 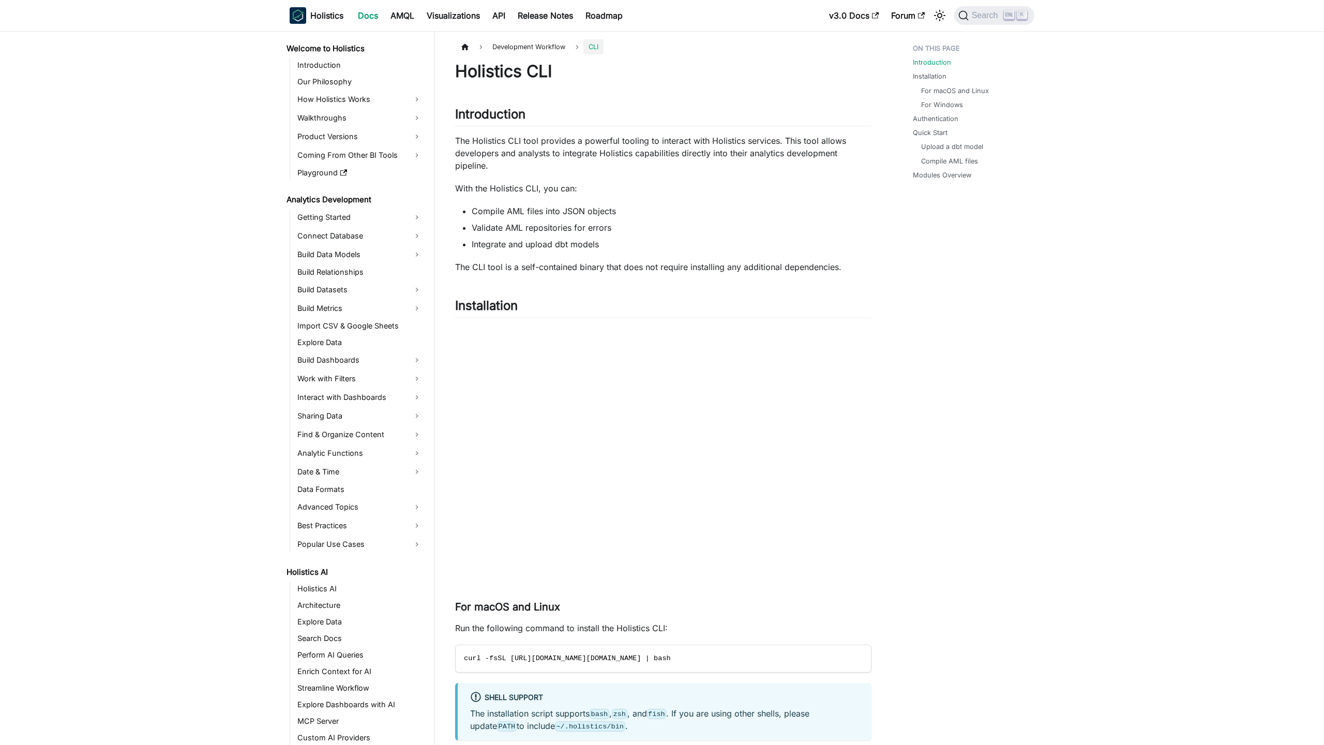 I want to click on a: Connect Database, so click(x=360, y=236).